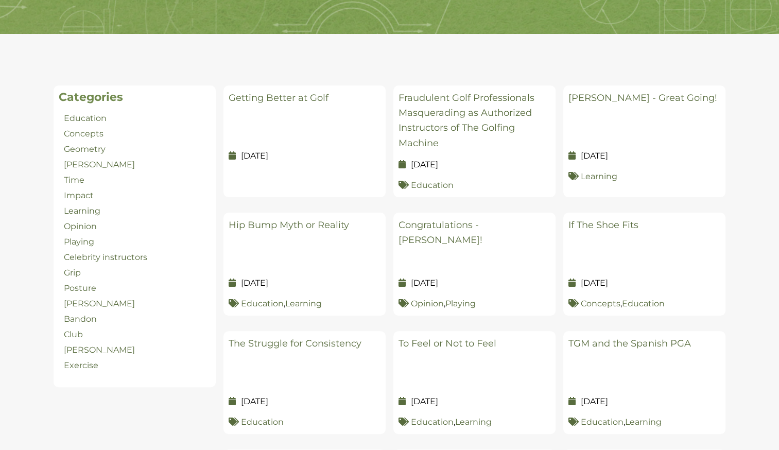 This screenshot has width=779, height=450. I want to click on a: Bandon, so click(80, 319).